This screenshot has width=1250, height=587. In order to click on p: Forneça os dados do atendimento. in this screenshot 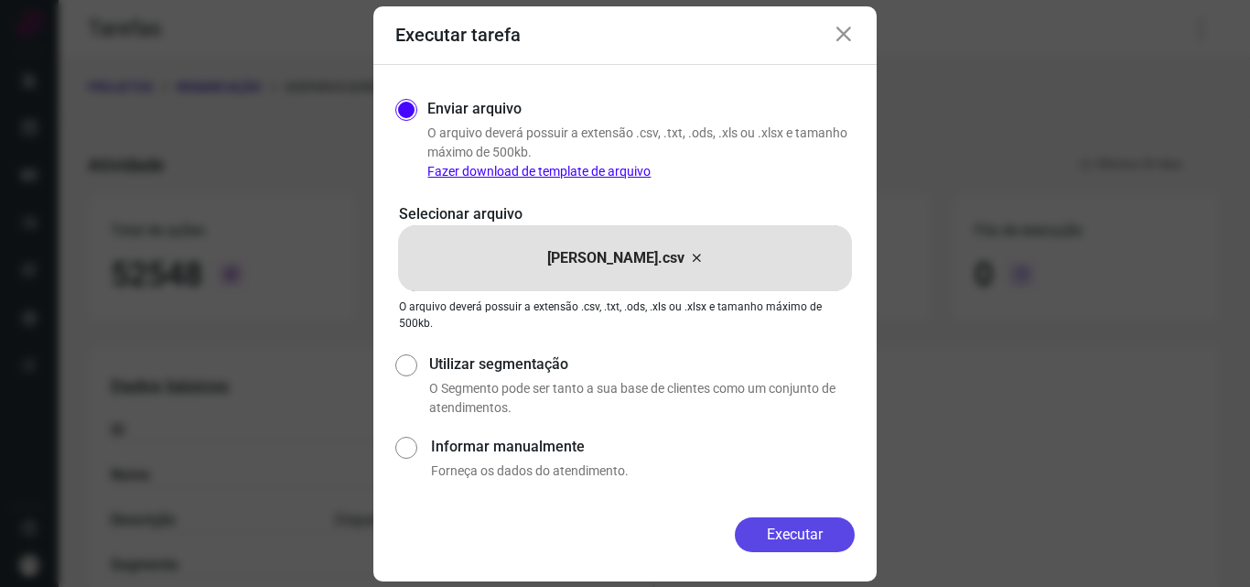, I will do `click(642, 470)`.